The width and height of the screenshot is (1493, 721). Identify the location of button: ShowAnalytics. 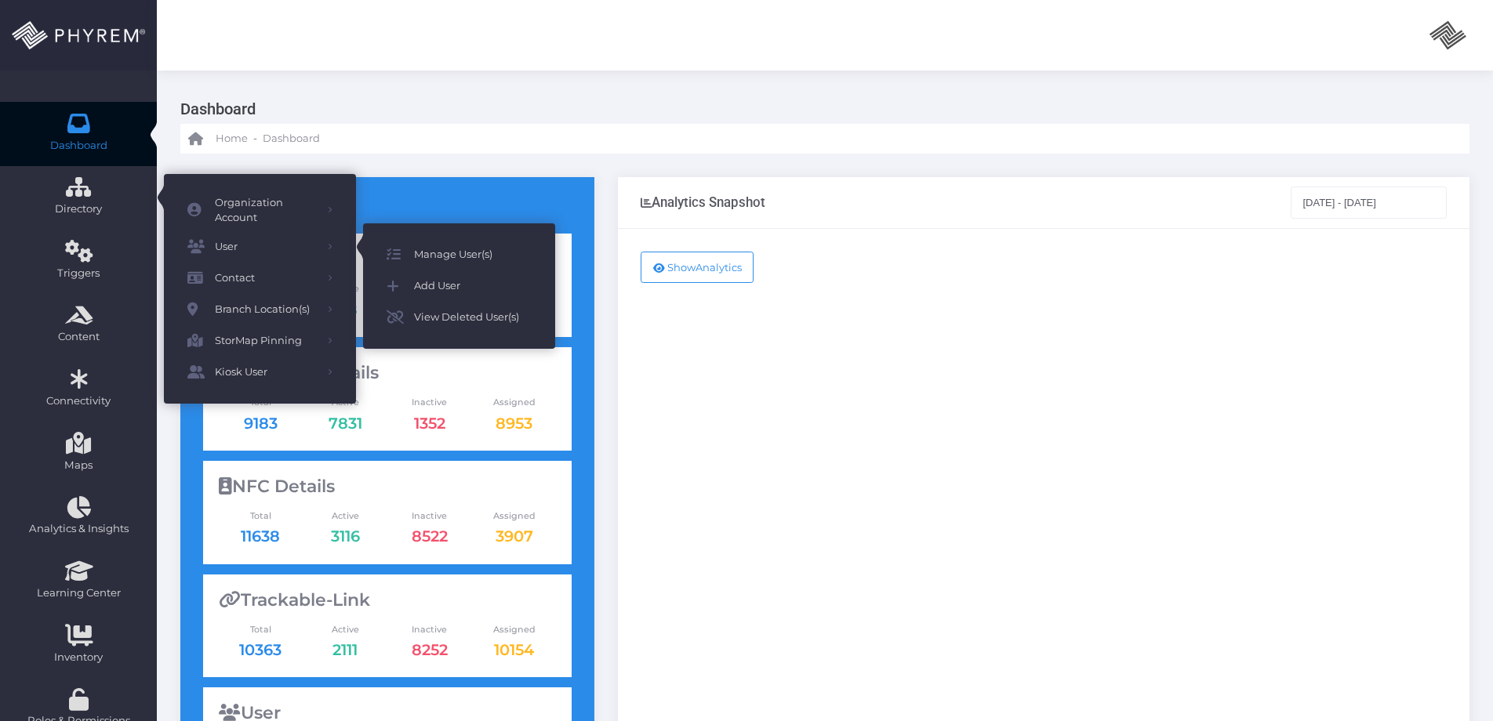
(697, 267).